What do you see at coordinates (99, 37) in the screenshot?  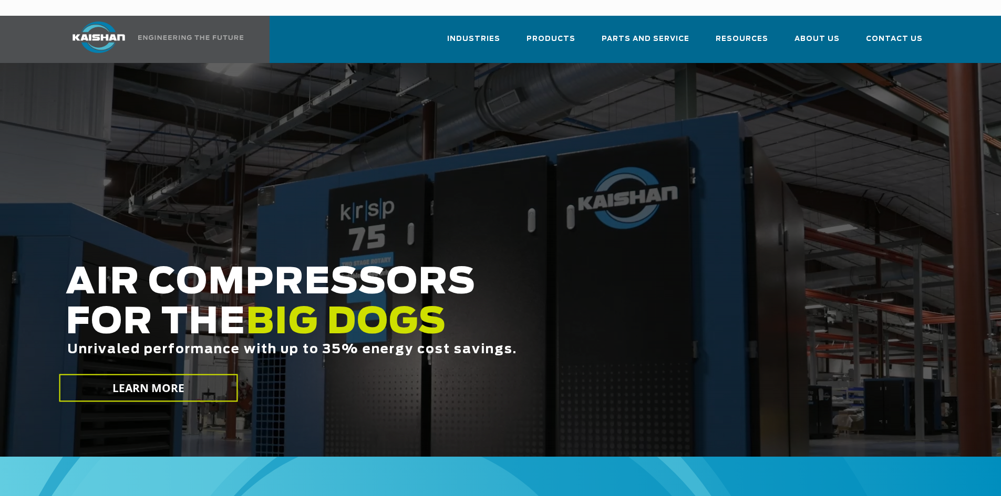 I see `img: kaishan logo` at bounding box center [99, 37].